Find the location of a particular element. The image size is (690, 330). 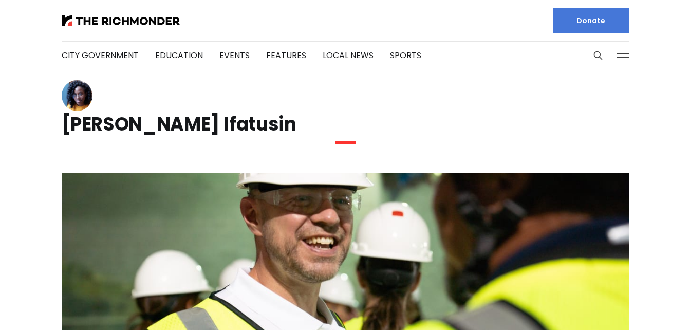

a: Events is located at coordinates (234, 55).